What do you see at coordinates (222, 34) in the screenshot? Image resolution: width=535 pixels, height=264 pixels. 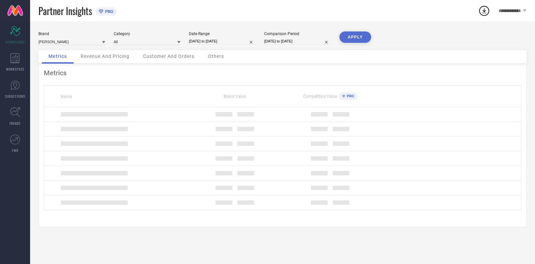 I see `div: Date Range` at bounding box center [222, 34].